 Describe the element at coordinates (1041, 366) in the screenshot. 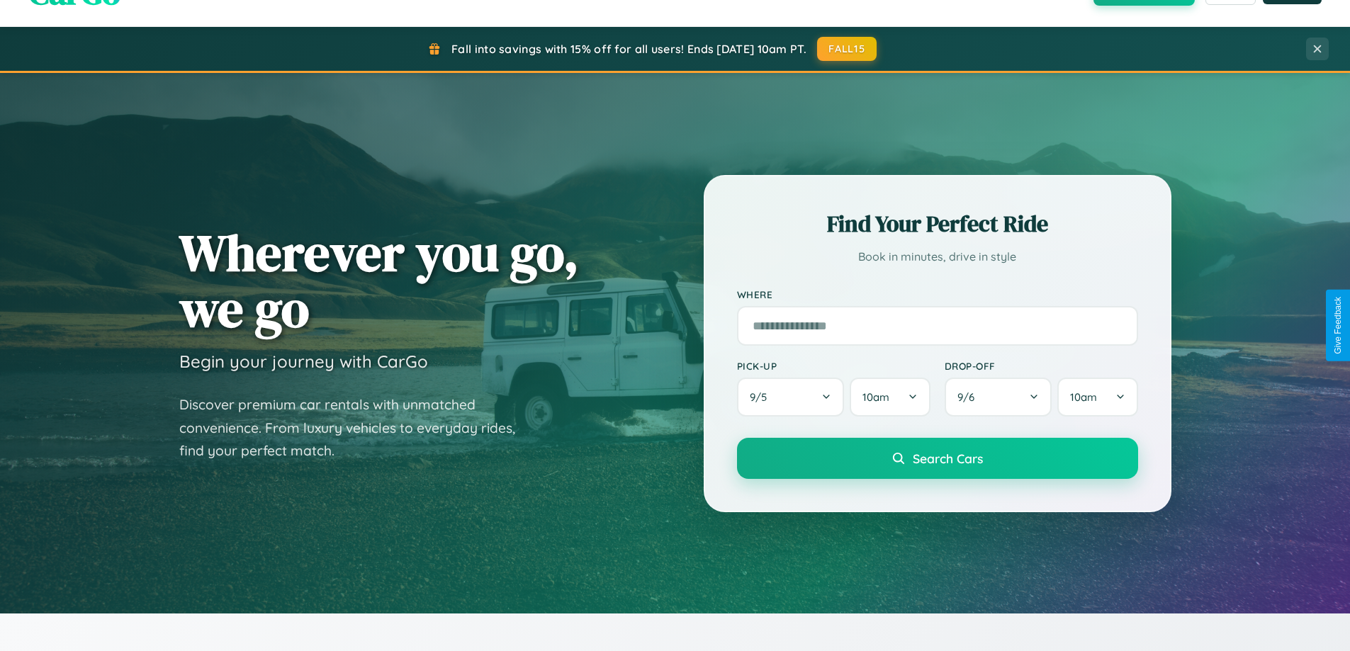

I see `label: Drop-off` at that location.